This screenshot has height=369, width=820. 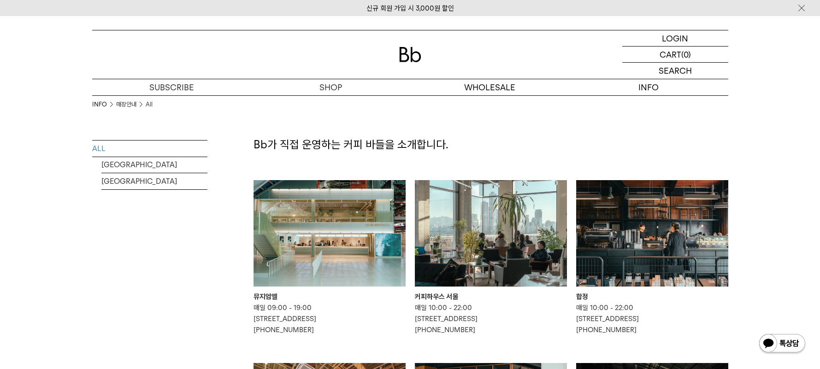 What do you see at coordinates (782, 344) in the screenshot?
I see `img: 카카오톡 채널 1:1 채팅 버튼` at bounding box center [782, 344].